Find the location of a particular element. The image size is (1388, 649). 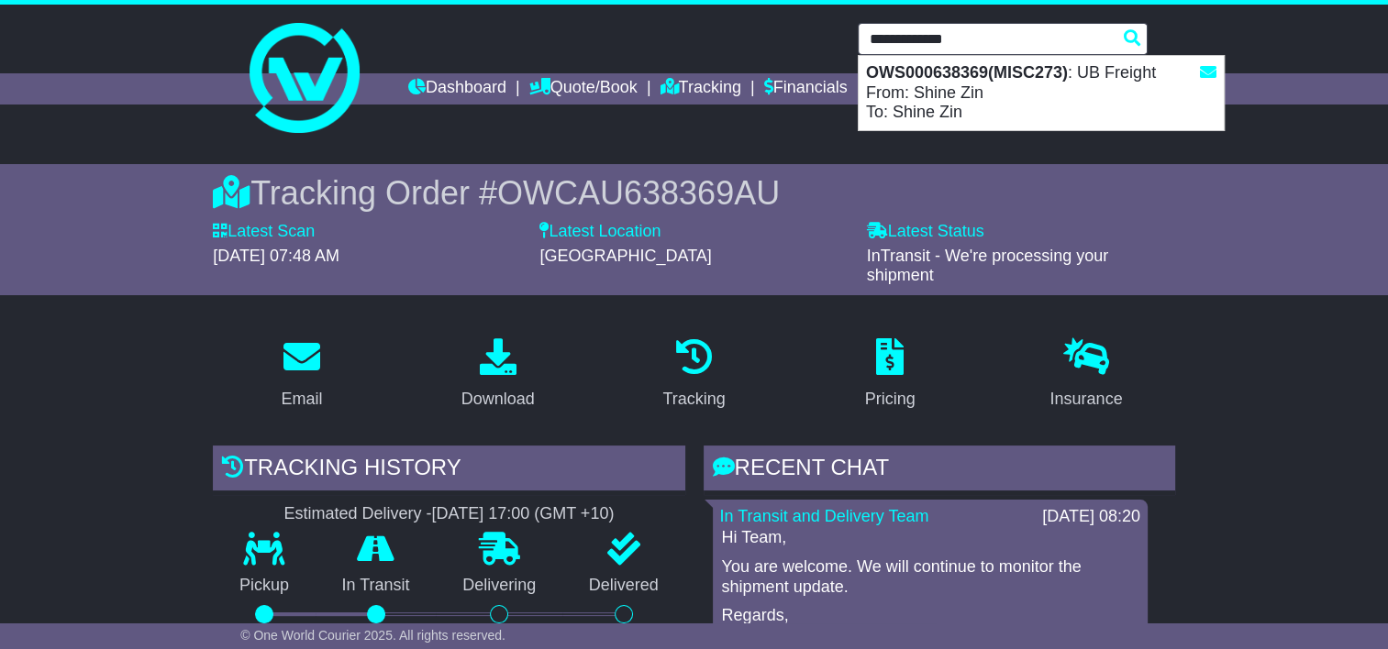

div: Download is located at coordinates (498, 399).